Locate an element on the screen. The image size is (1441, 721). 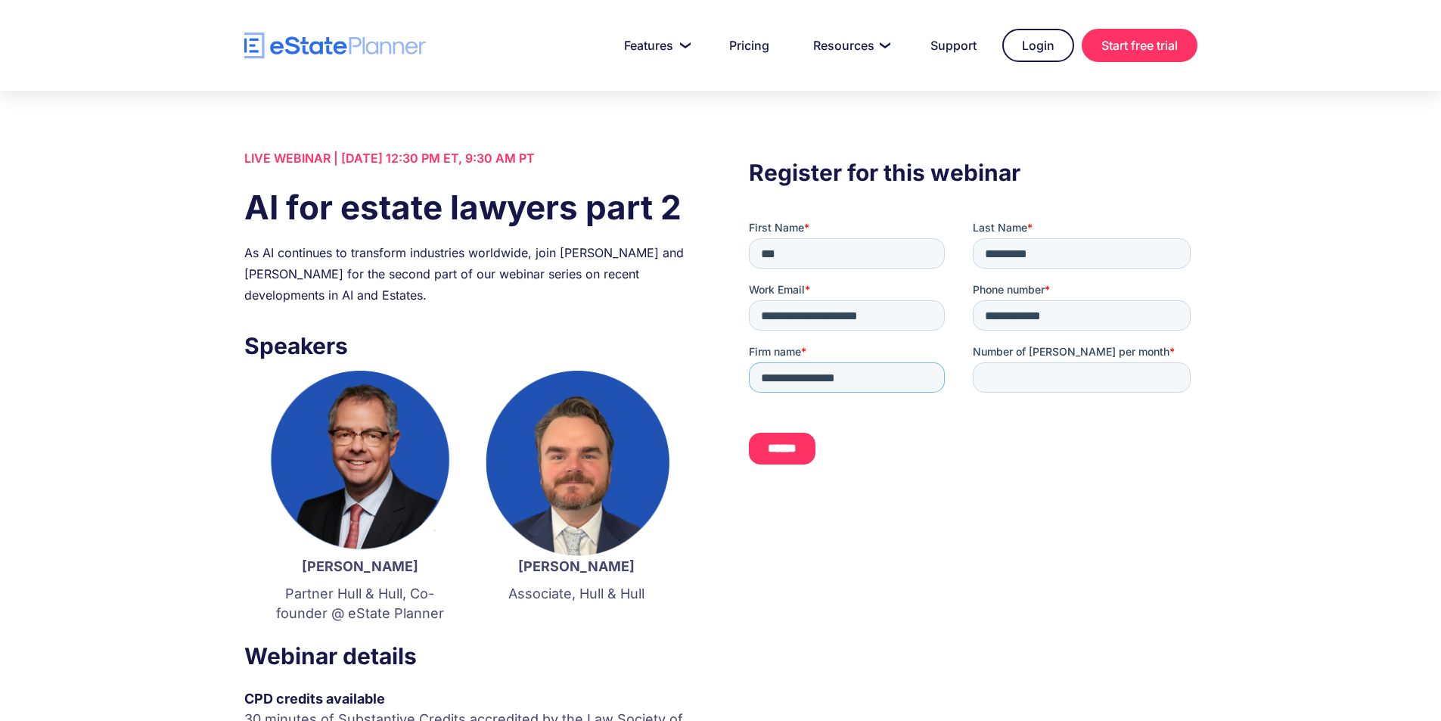
a: Support is located at coordinates (953, 45).